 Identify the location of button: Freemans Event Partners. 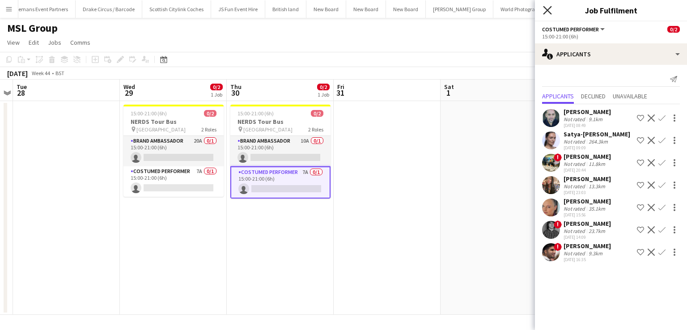
(40, 9).